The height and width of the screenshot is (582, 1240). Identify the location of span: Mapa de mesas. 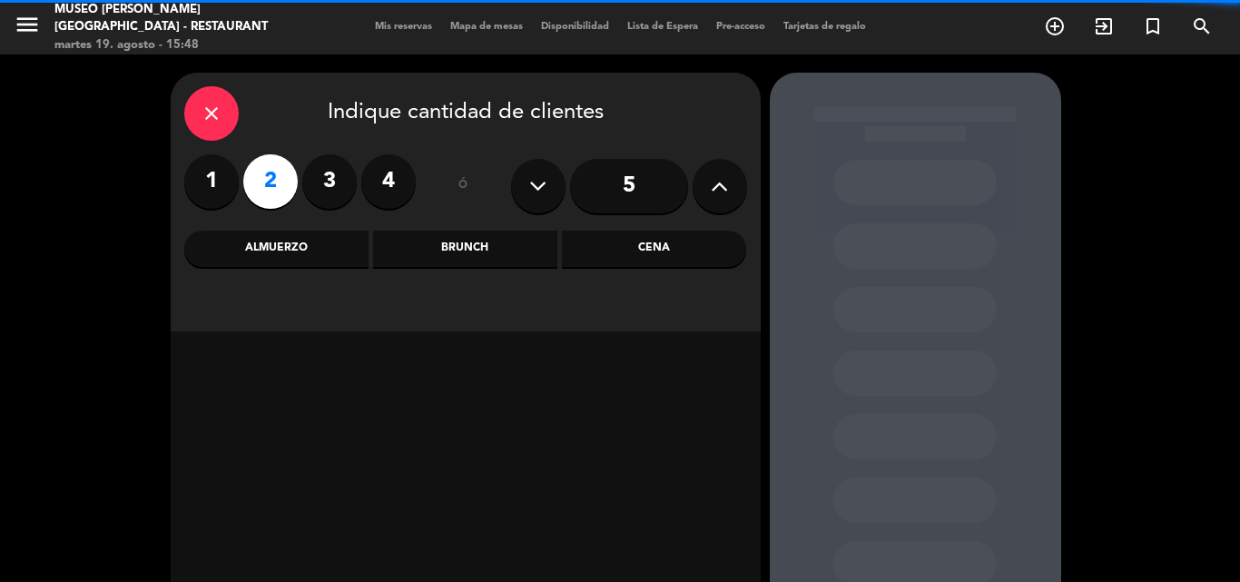
(486, 26).